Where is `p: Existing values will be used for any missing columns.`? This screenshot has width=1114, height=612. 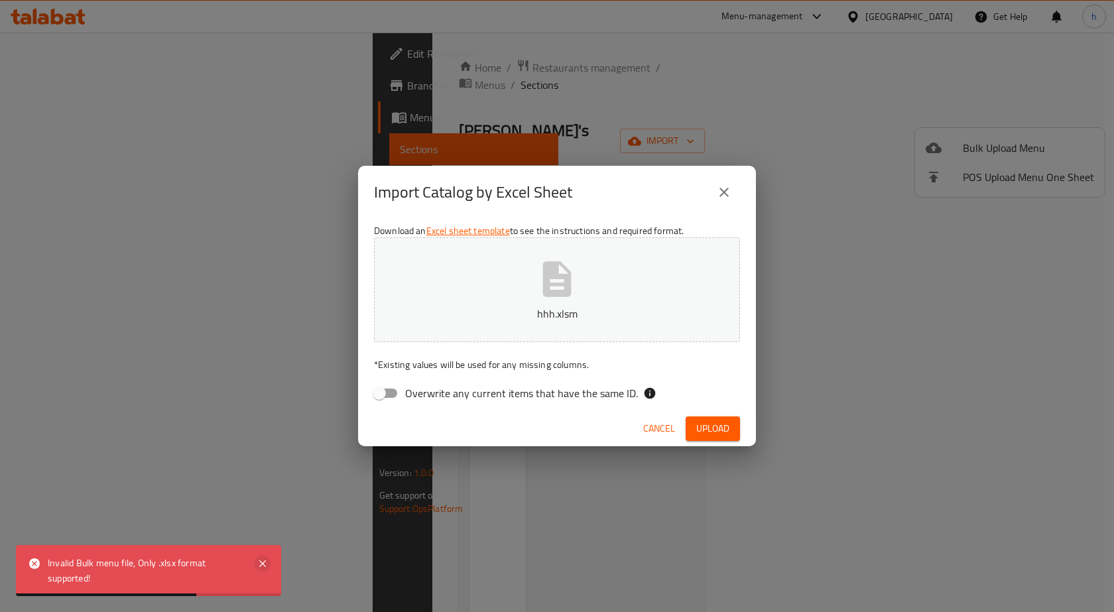 p: Existing values will be used for any missing columns. is located at coordinates (557, 365).